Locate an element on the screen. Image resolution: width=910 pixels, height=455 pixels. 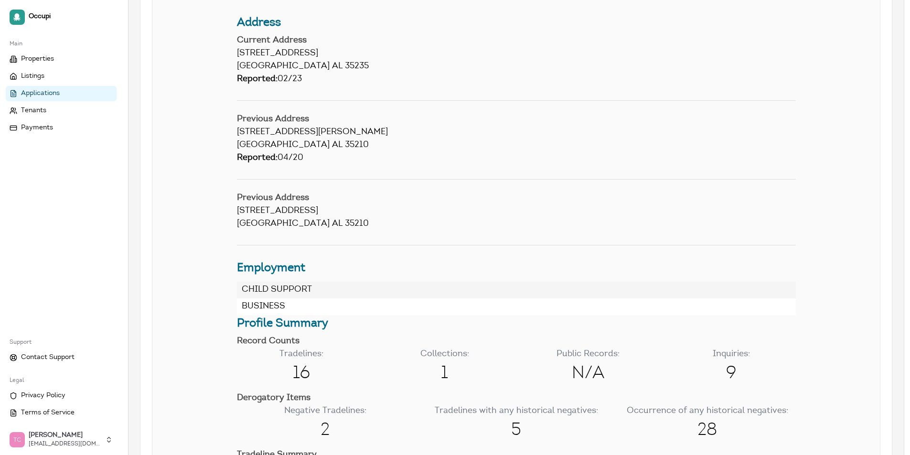
p: Occurrence of any historical negatives: is located at coordinates (707, 411).